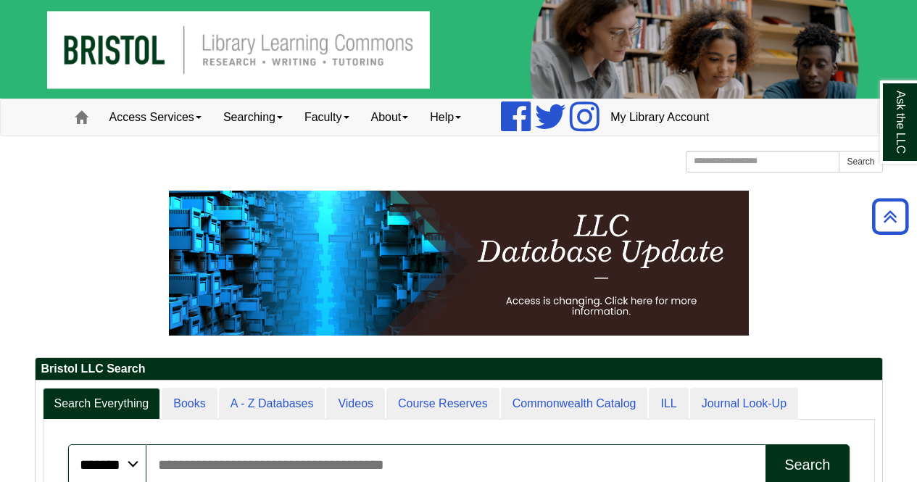 This screenshot has width=917, height=482. What do you see at coordinates (445, 117) in the screenshot?
I see `a: Help` at bounding box center [445, 117].